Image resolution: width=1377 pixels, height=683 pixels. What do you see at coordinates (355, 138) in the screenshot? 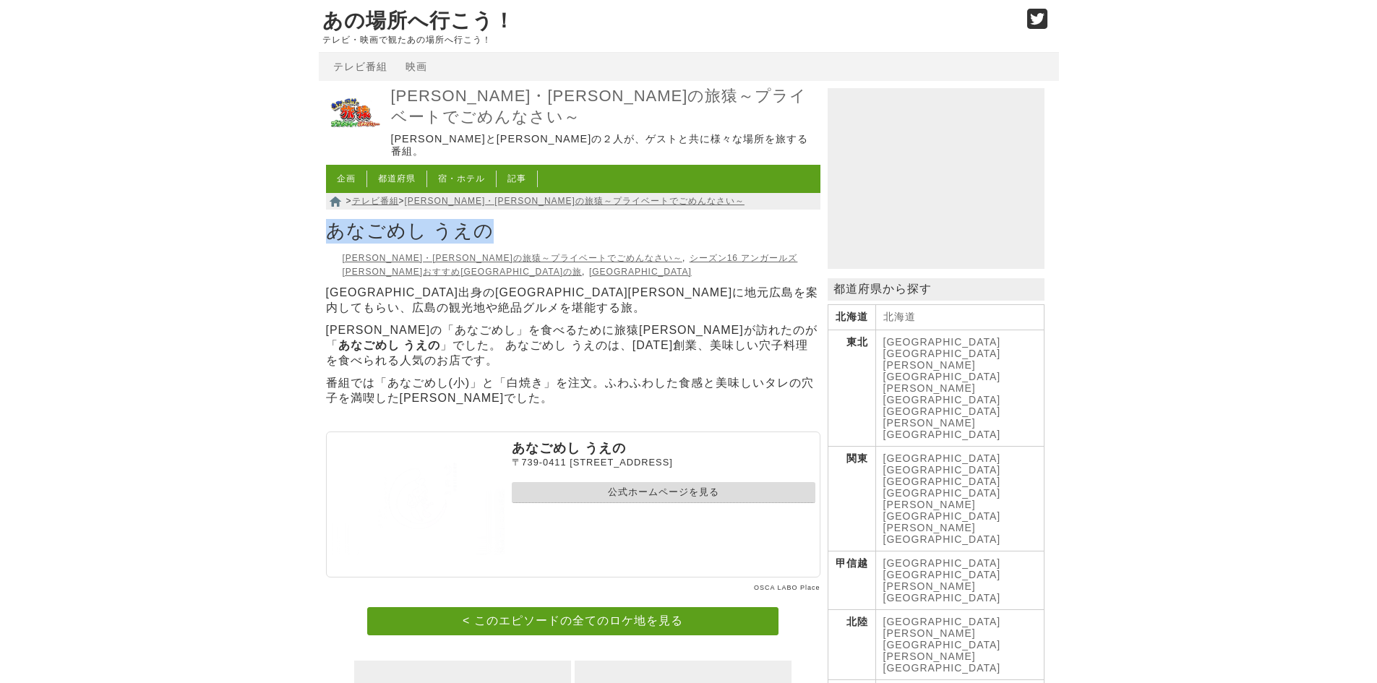
I see `a: 東野・岡村の旅猿～プライベートでごめんなさい～` at bounding box center [355, 138].